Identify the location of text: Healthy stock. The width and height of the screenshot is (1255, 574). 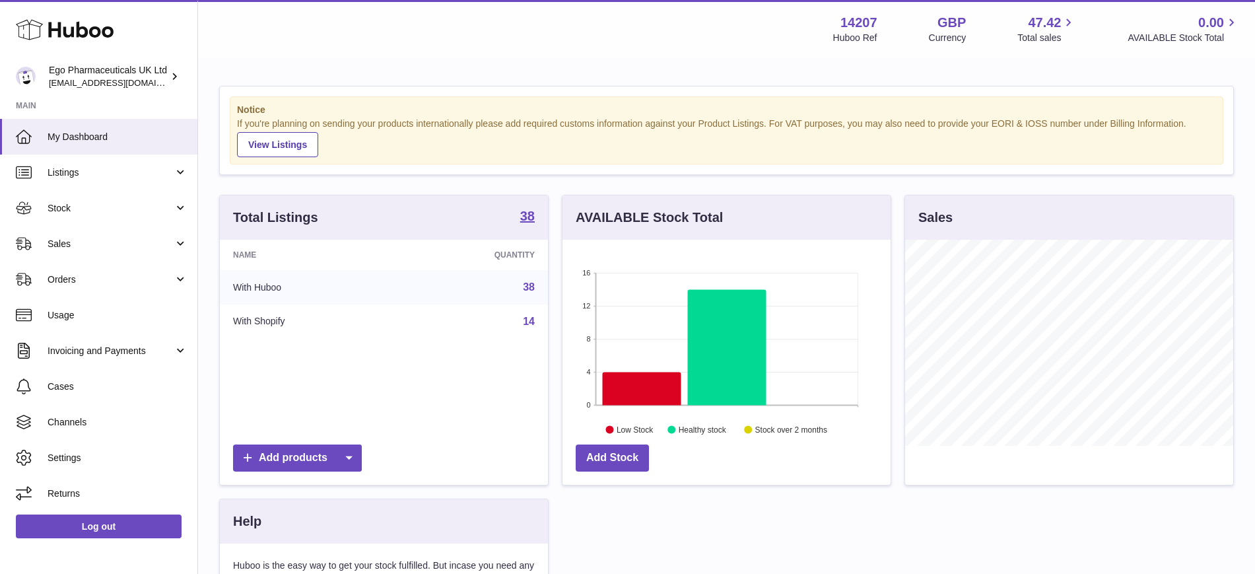
(703, 429).